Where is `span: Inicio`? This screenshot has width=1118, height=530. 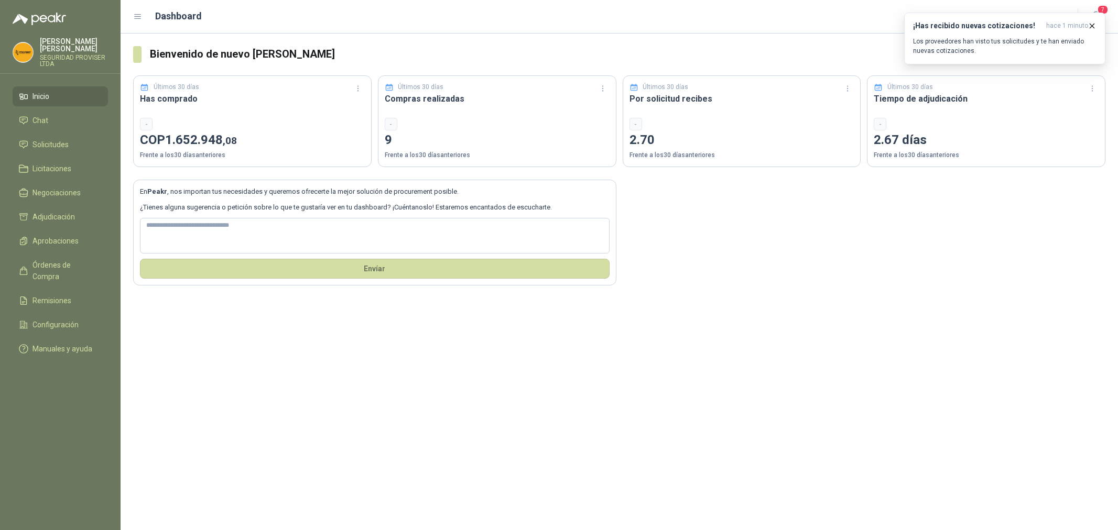
span: Inicio is located at coordinates (41, 96).